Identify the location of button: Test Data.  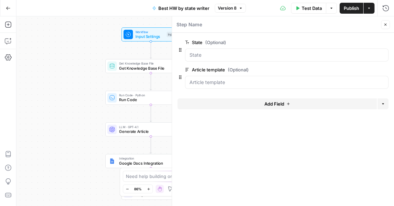
(308, 8).